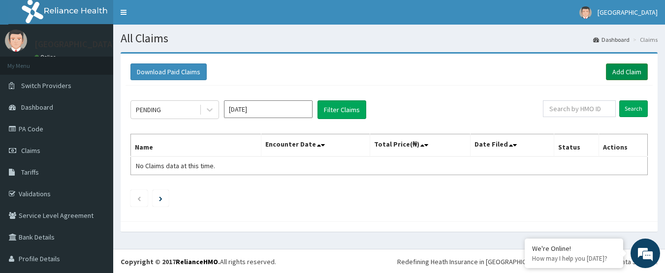 The height and width of the screenshot is (273, 665). Describe the element at coordinates (37, 107) in the screenshot. I see `span: Dashboard` at that location.